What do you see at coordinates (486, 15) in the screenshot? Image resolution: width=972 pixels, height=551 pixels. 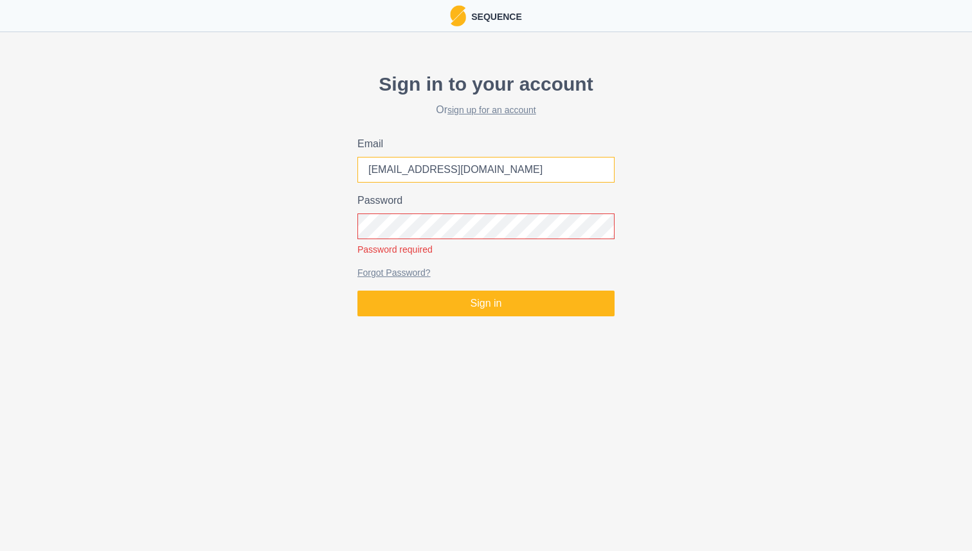 I see `a: LogoSequence` at bounding box center [486, 15].